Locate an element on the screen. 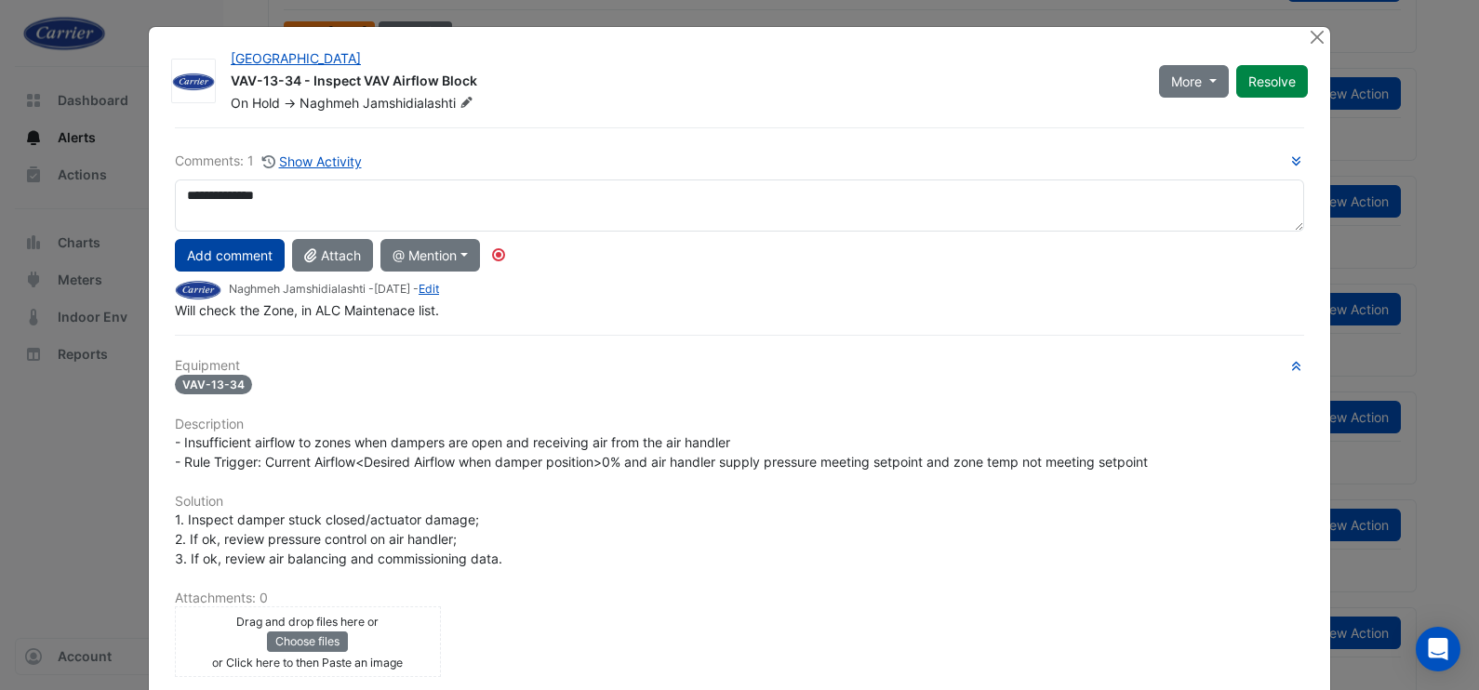 Image resolution: width=1479 pixels, height=690 pixels. h6: Solution is located at coordinates (739, 501).